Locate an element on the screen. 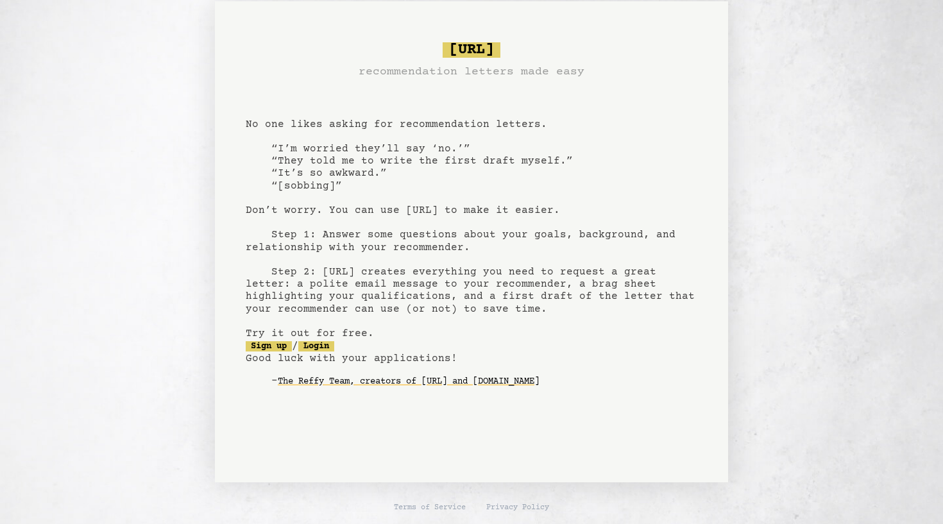  a: Privacy Policy is located at coordinates (518, 508).